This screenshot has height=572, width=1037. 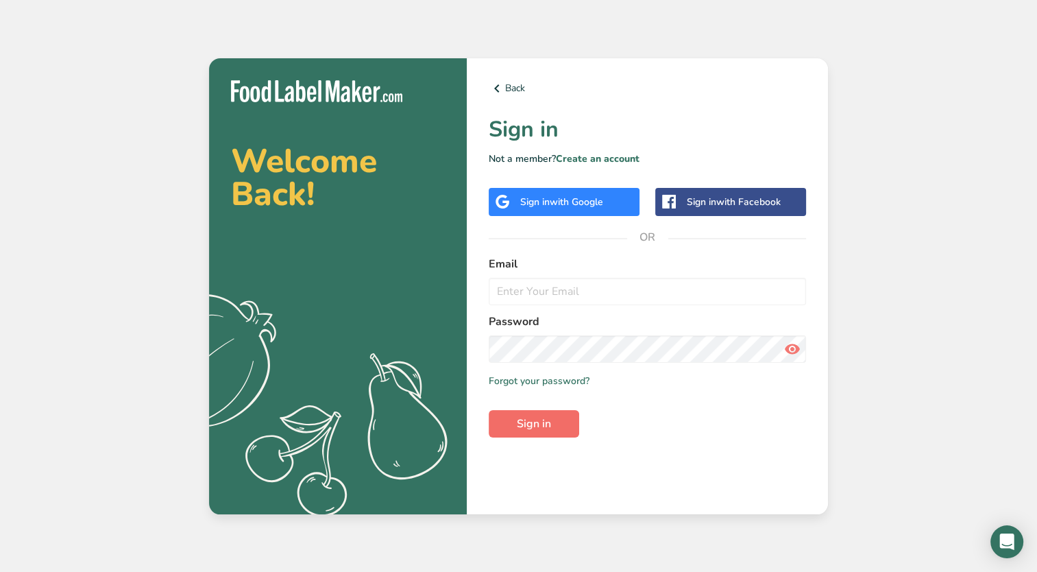 What do you see at coordinates (647, 321) in the screenshot?
I see `label: Password` at bounding box center [647, 321].